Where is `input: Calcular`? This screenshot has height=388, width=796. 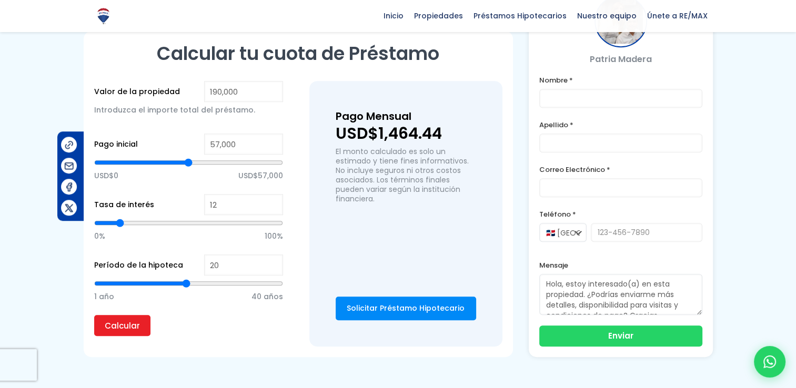
input: Calcular is located at coordinates (122, 326).